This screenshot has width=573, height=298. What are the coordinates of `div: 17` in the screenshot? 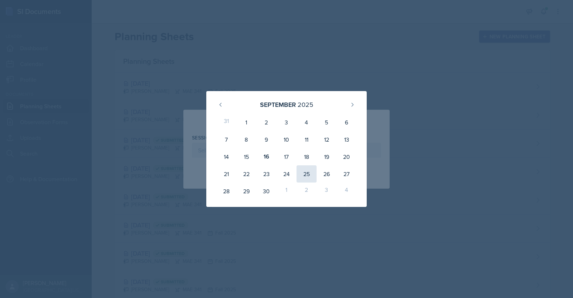 It's located at (287, 157).